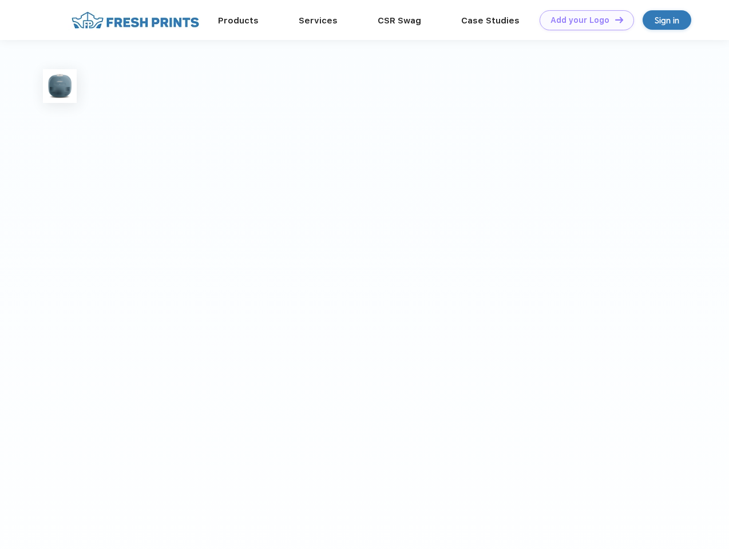 The image size is (729, 549). Describe the element at coordinates (619, 19) in the screenshot. I see `img: DT` at that location.